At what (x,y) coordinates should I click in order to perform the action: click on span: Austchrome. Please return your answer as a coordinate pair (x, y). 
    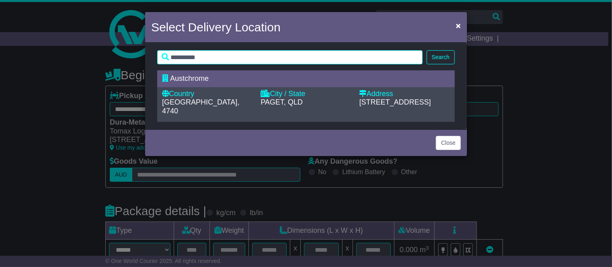
    Looking at the image, I should click on (189, 78).